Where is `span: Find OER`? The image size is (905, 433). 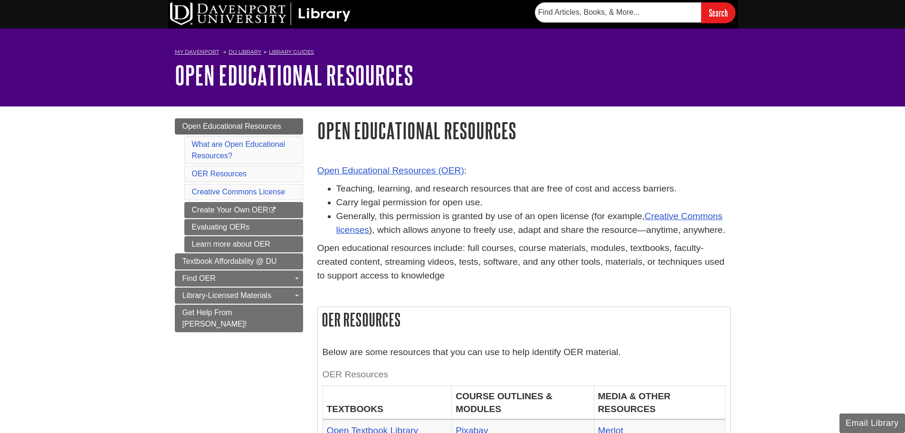
span: Find OER is located at coordinates (199, 278).